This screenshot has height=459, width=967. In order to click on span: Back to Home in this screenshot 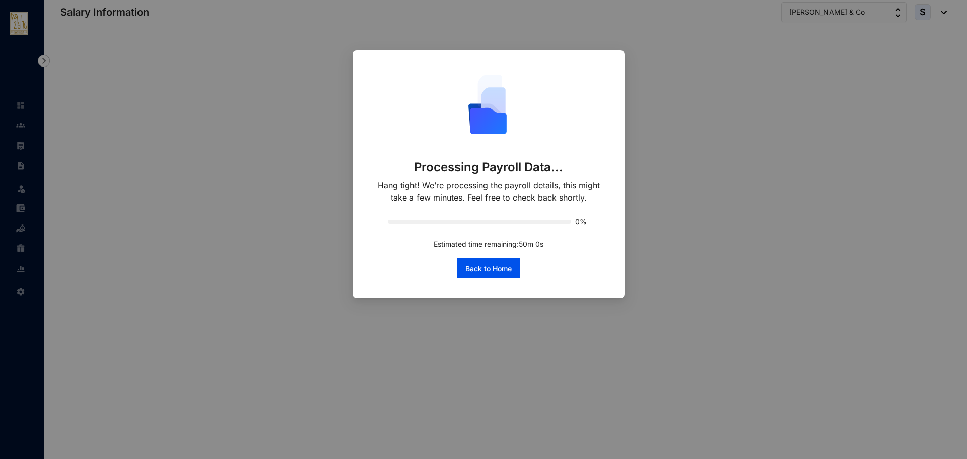, I will do `click(488, 268)`.